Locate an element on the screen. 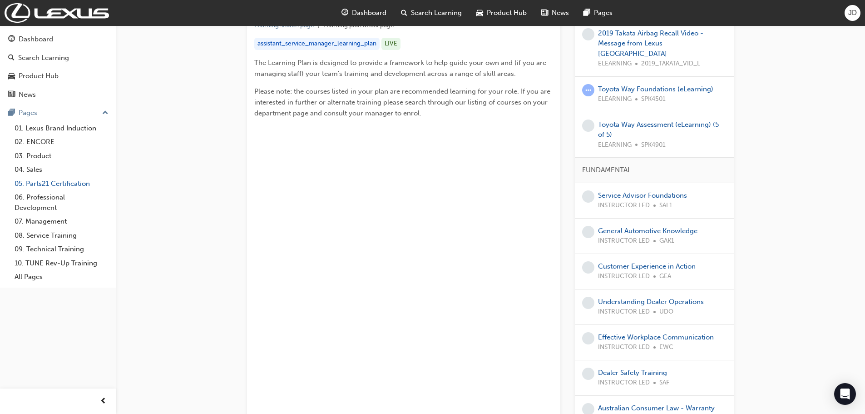  a: 10. TUNE Rev-Up Training is located at coordinates (61, 263).